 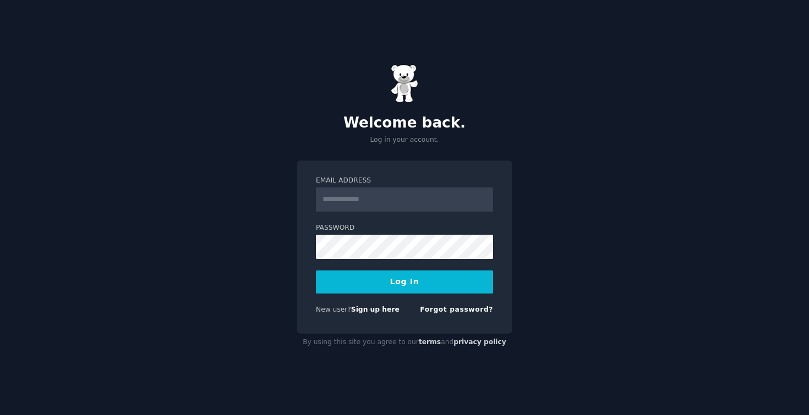 What do you see at coordinates (404, 343) in the screenshot?
I see `div: By using this site you agree to our and` at bounding box center [404, 343].